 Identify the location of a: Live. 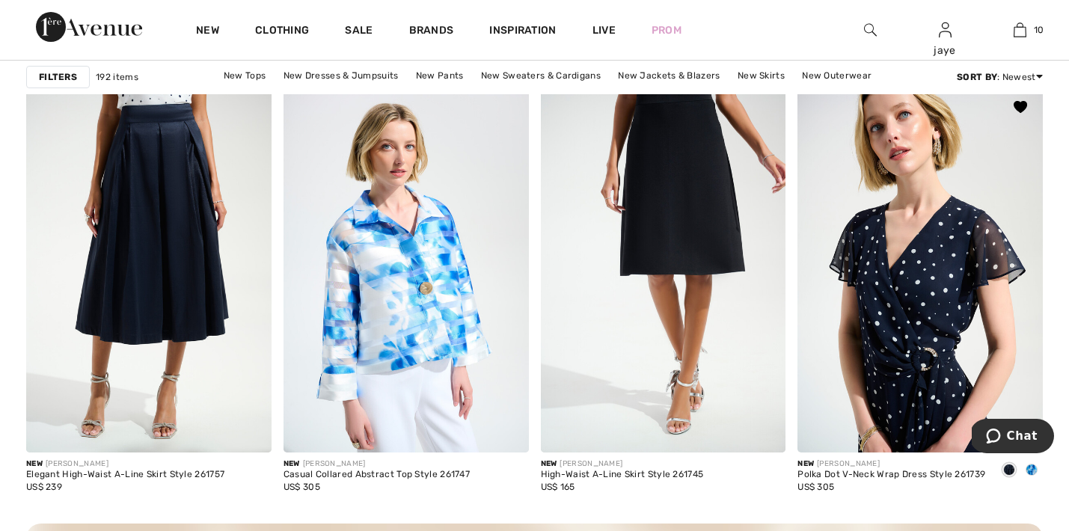
(604, 30).